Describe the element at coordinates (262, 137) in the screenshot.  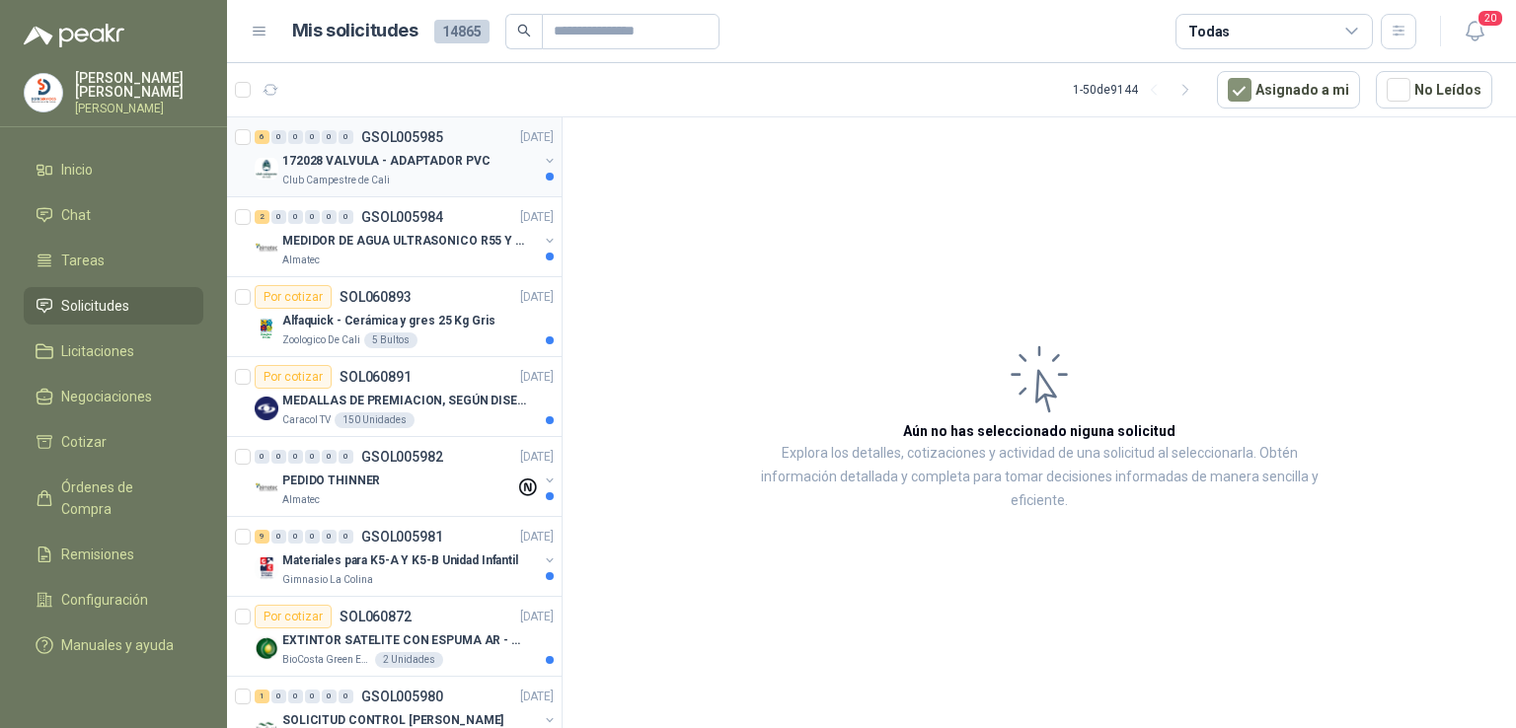
I see `div: 6` at that location.